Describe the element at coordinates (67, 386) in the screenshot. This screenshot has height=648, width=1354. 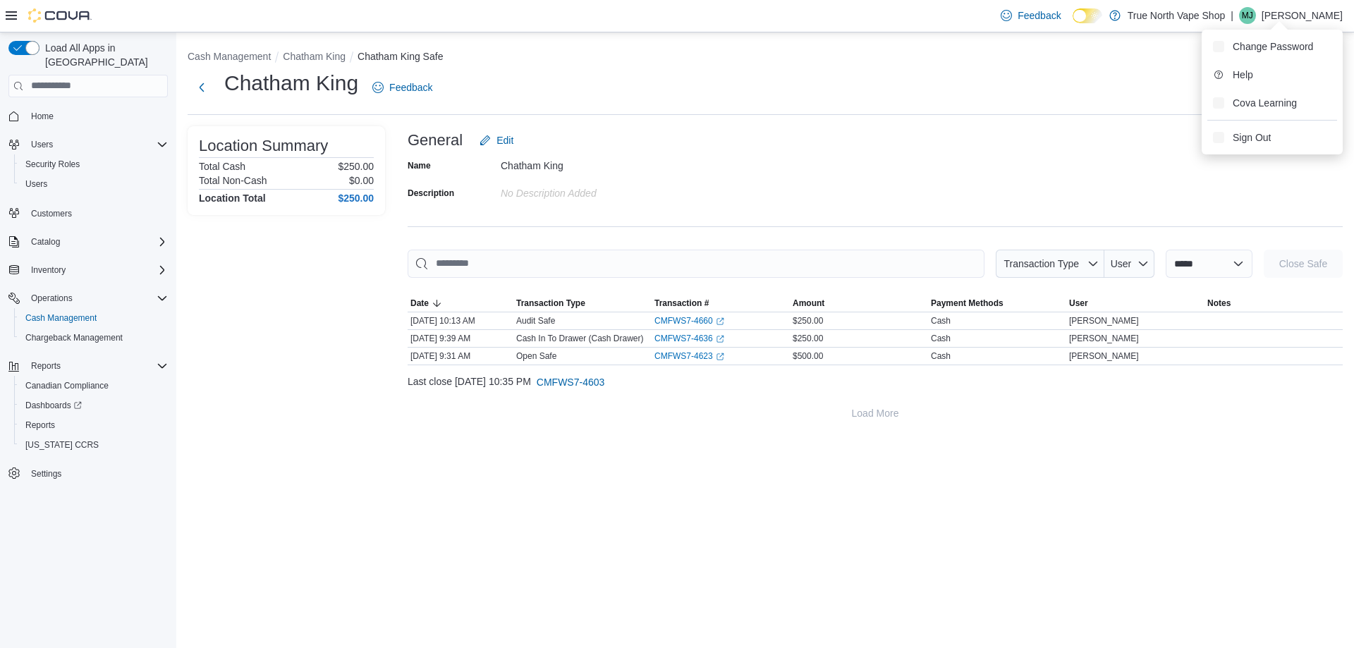
I see `a: Canadian Compliance` at that location.